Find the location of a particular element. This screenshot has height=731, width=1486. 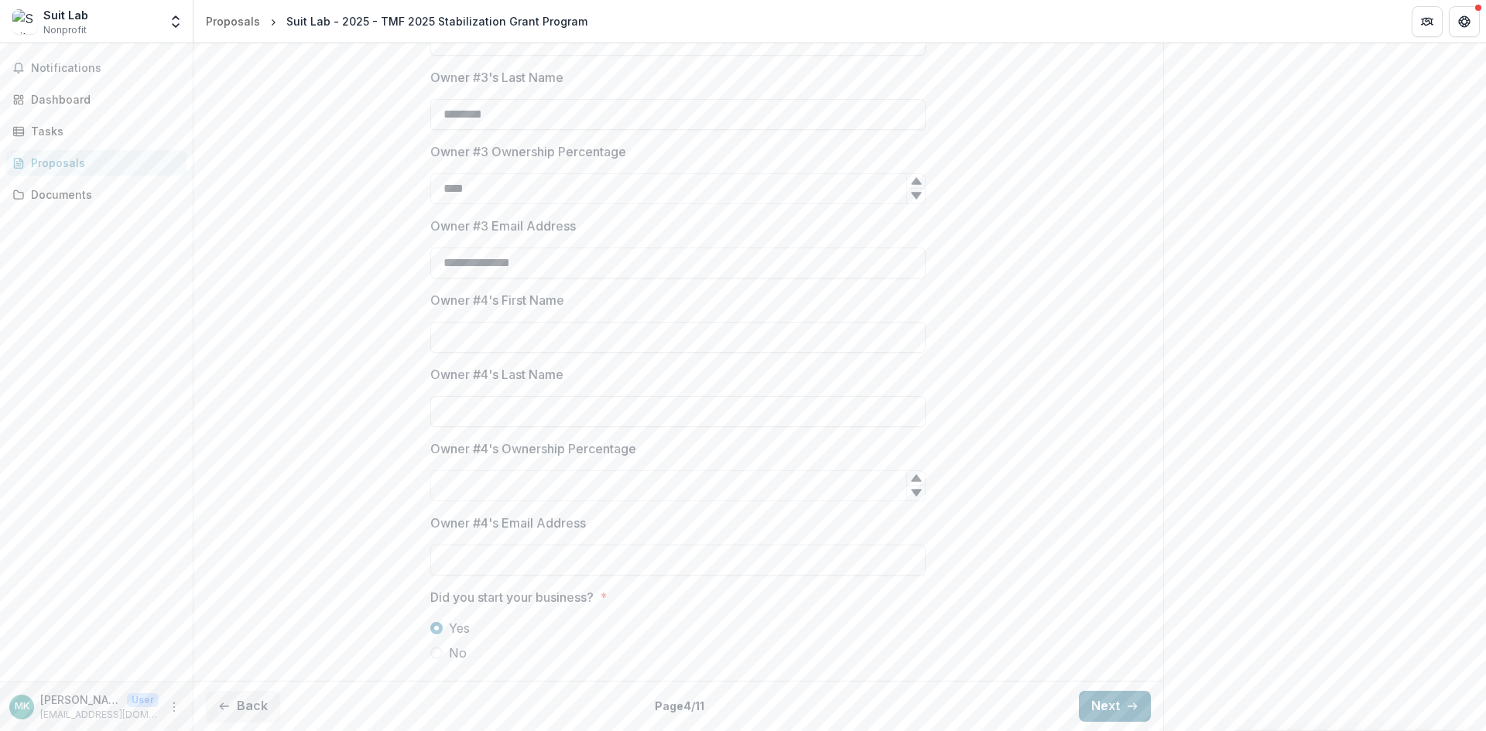

button: More is located at coordinates (174, 707).